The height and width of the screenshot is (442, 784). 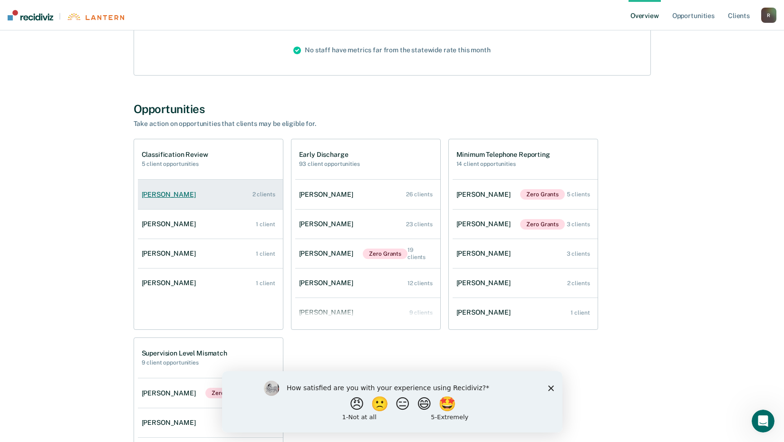 What do you see at coordinates (135, 33) in the screenshot?
I see `button: 1` at bounding box center [135, 33].